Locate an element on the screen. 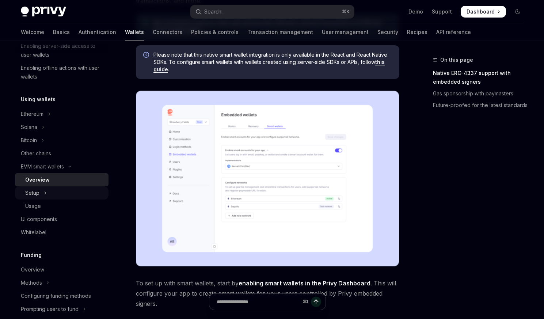 The height and width of the screenshot is (319, 544). button: Toggle dark mode is located at coordinates (518, 12).